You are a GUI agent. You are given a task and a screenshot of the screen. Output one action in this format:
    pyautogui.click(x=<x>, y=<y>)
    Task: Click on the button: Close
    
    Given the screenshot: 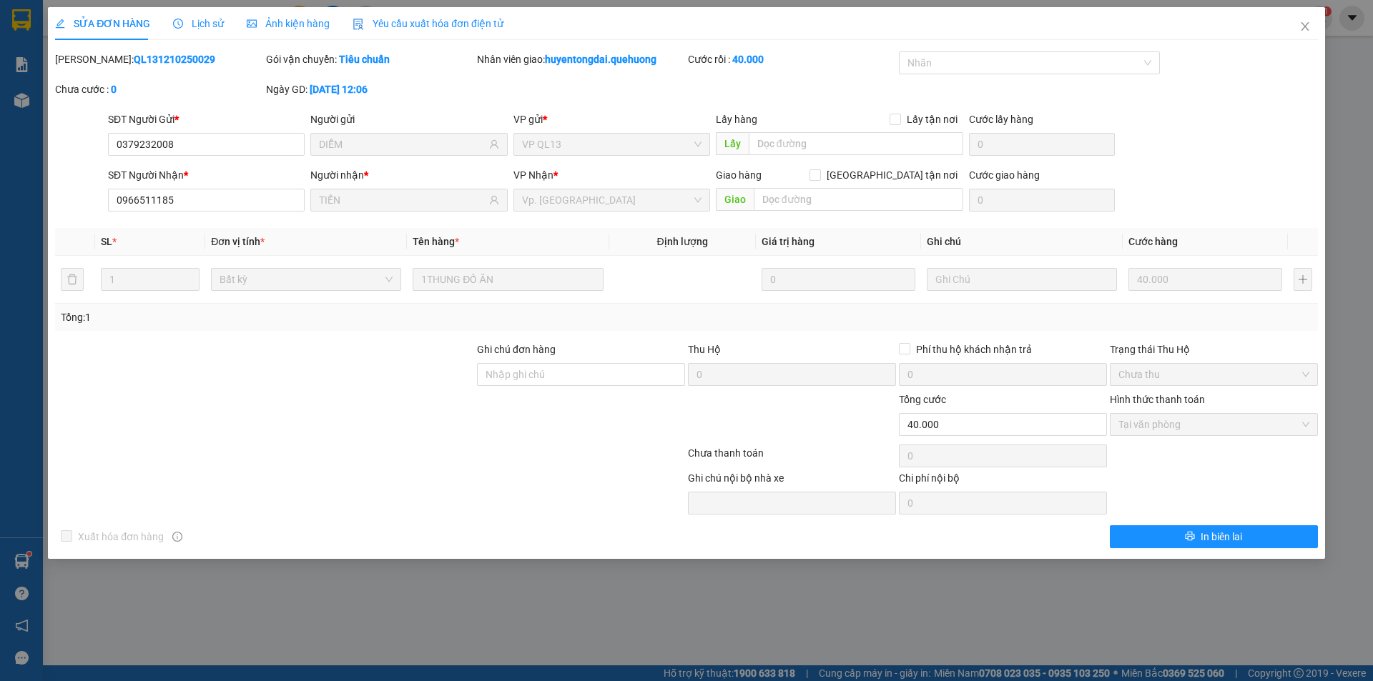 What is the action you would take?
    pyautogui.click(x=1305, y=27)
    